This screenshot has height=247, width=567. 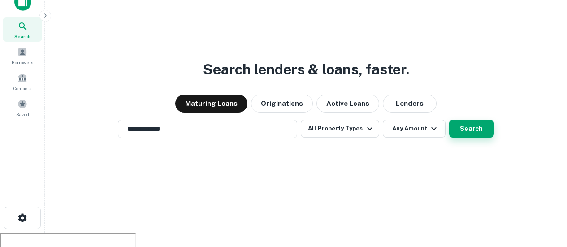 What do you see at coordinates (22, 82) in the screenshot?
I see `div: Contacts` at bounding box center [22, 82].